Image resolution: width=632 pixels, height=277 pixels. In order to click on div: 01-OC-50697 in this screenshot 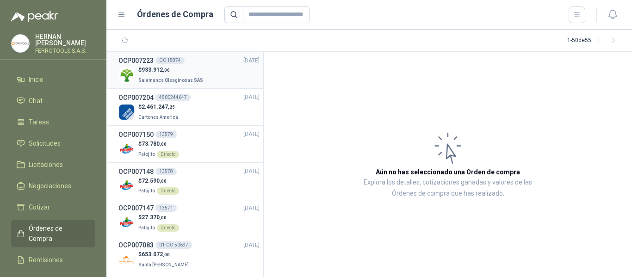, I will do `click(173, 245)`.